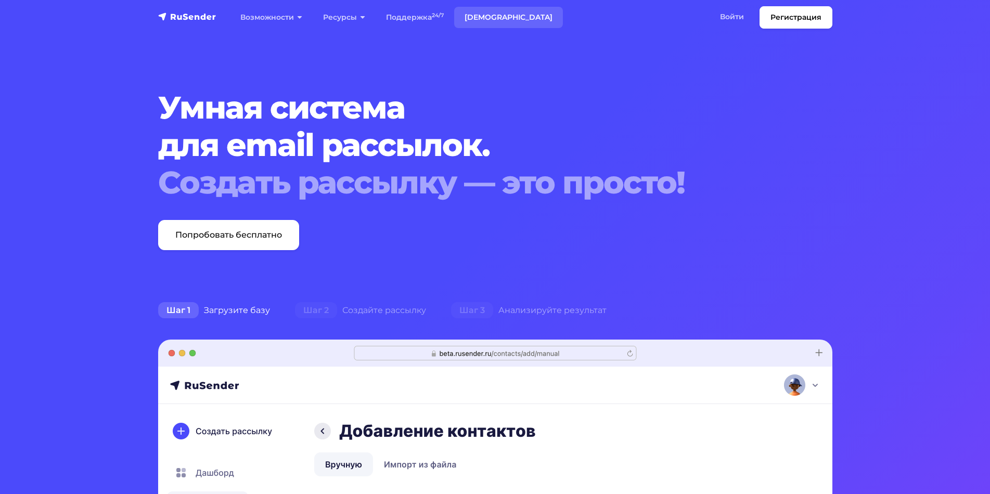 The image size is (990, 494). I want to click on a: Войти, so click(732, 17).